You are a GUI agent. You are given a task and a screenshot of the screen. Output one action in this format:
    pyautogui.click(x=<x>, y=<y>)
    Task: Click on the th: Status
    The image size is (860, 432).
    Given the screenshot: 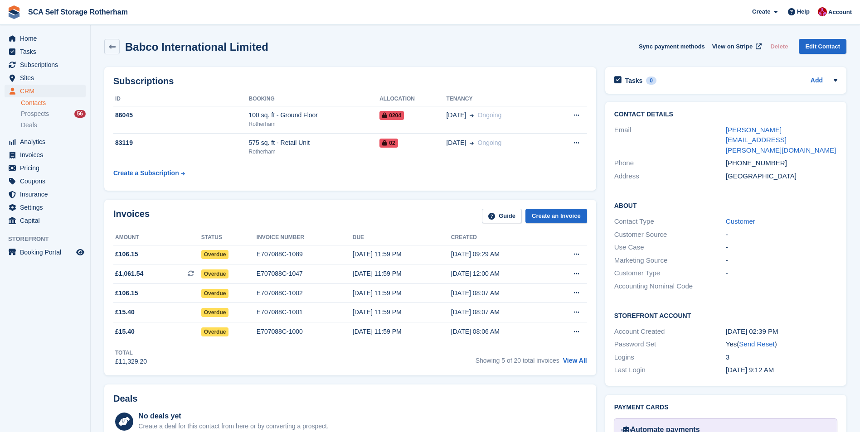 What is the action you would take?
    pyautogui.click(x=229, y=238)
    